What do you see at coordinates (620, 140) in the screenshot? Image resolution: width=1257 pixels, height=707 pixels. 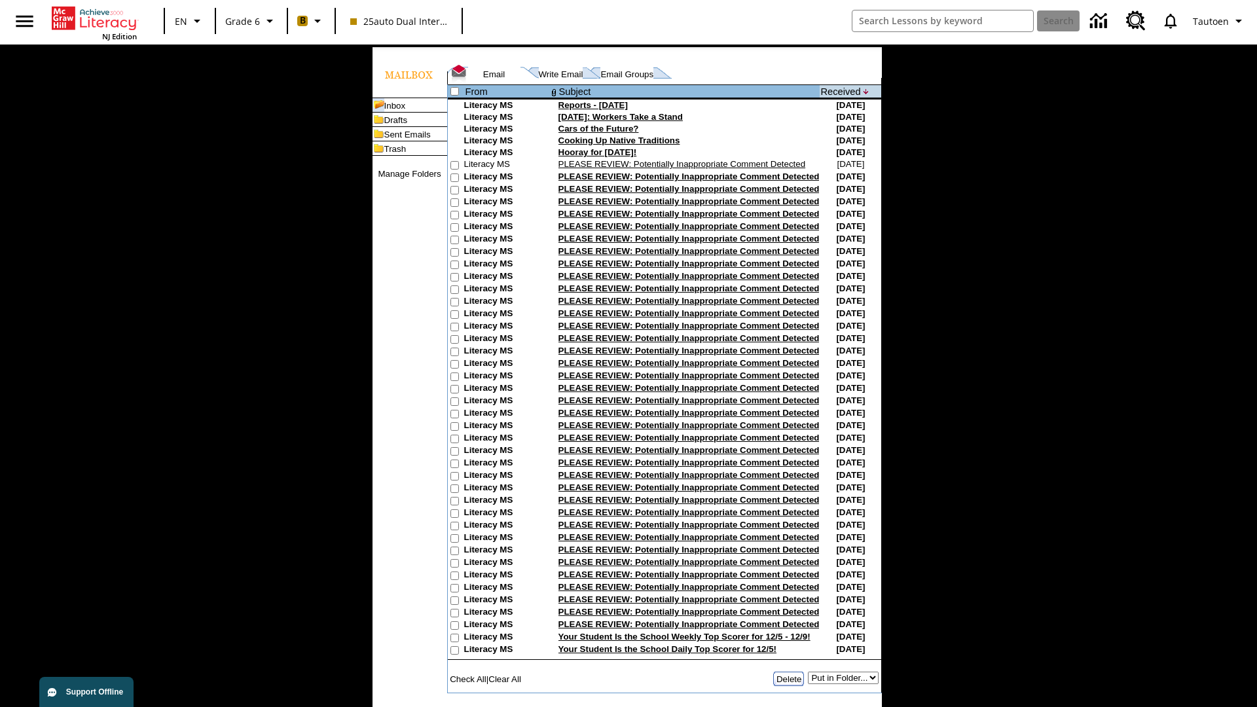 I see `a: Cooking Up Native Traditions` at bounding box center [620, 140].